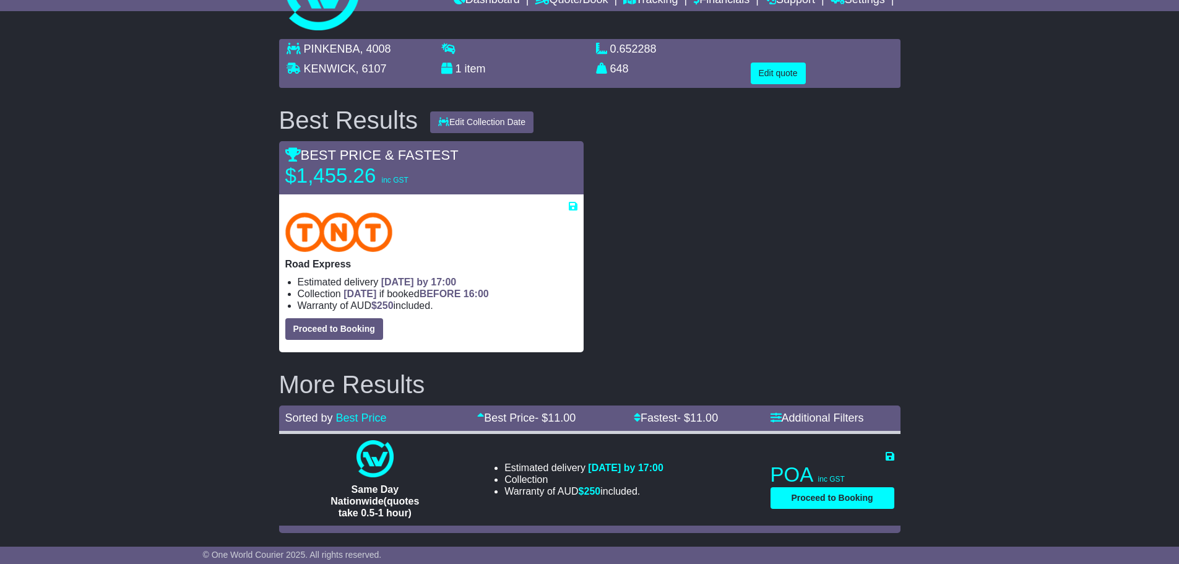 This screenshot has height=564, width=1179. Describe the element at coordinates (832, 475) in the screenshot. I see `p: POA` at that location.